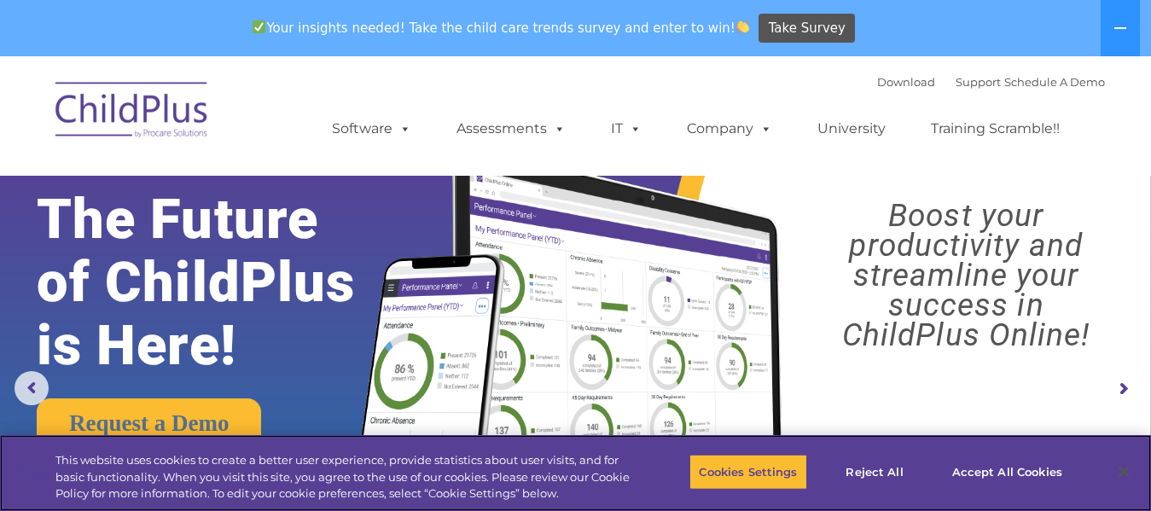 The image size is (1151, 511). Describe the element at coordinates (995, 129) in the screenshot. I see `a: Training Scramble!!` at that location.